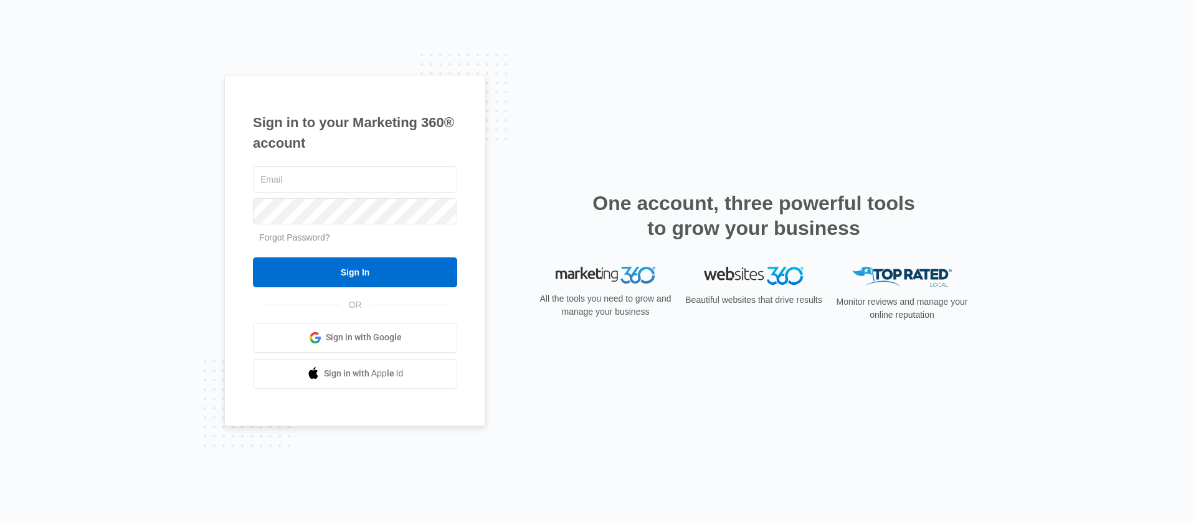  What do you see at coordinates (606, 275) in the screenshot?
I see `img: Marketing 360` at bounding box center [606, 275].